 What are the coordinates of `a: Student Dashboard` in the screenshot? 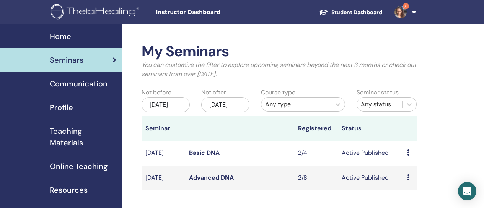 It's located at (350, 12).